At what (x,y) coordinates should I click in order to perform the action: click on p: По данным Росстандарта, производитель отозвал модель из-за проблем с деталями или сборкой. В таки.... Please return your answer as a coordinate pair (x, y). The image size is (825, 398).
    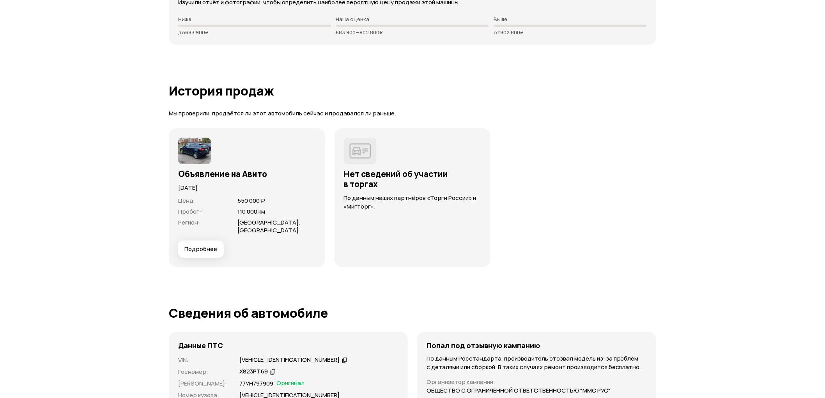
    Looking at the image, I should click on (536, 363).